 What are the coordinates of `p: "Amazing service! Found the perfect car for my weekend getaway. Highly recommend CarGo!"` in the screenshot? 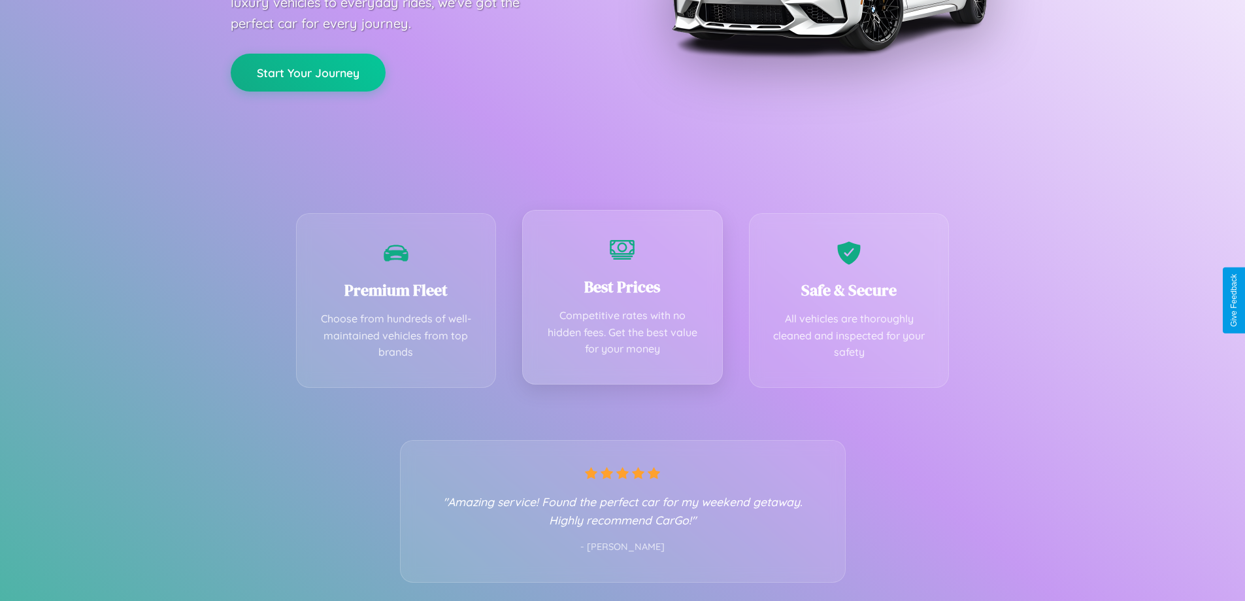 It's located at (623, 511).